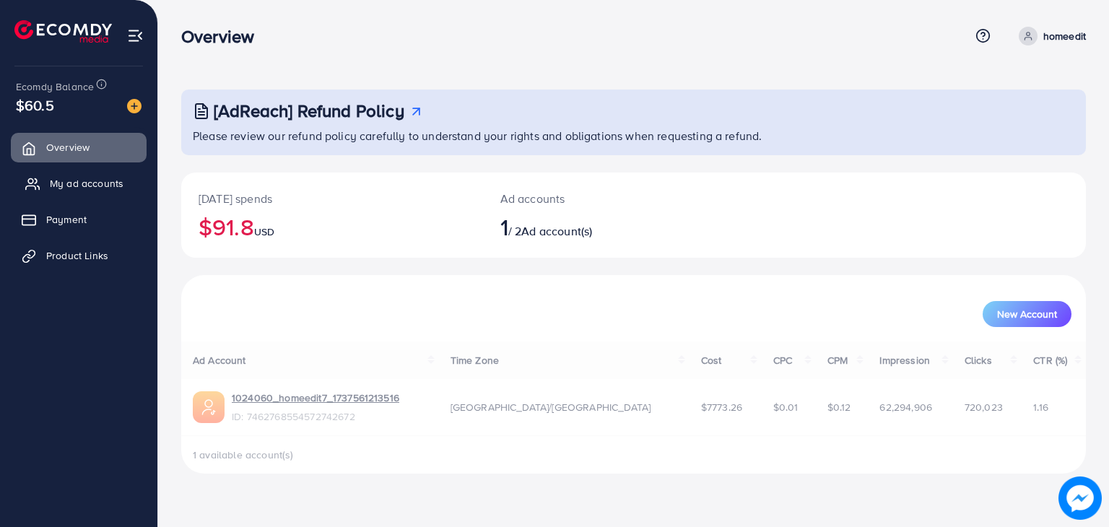 This screenshot has height=527, width=1109. Describe the element at coordinates (557, 231) in the screenshot. I see `span: Ad account(s)` at that location.